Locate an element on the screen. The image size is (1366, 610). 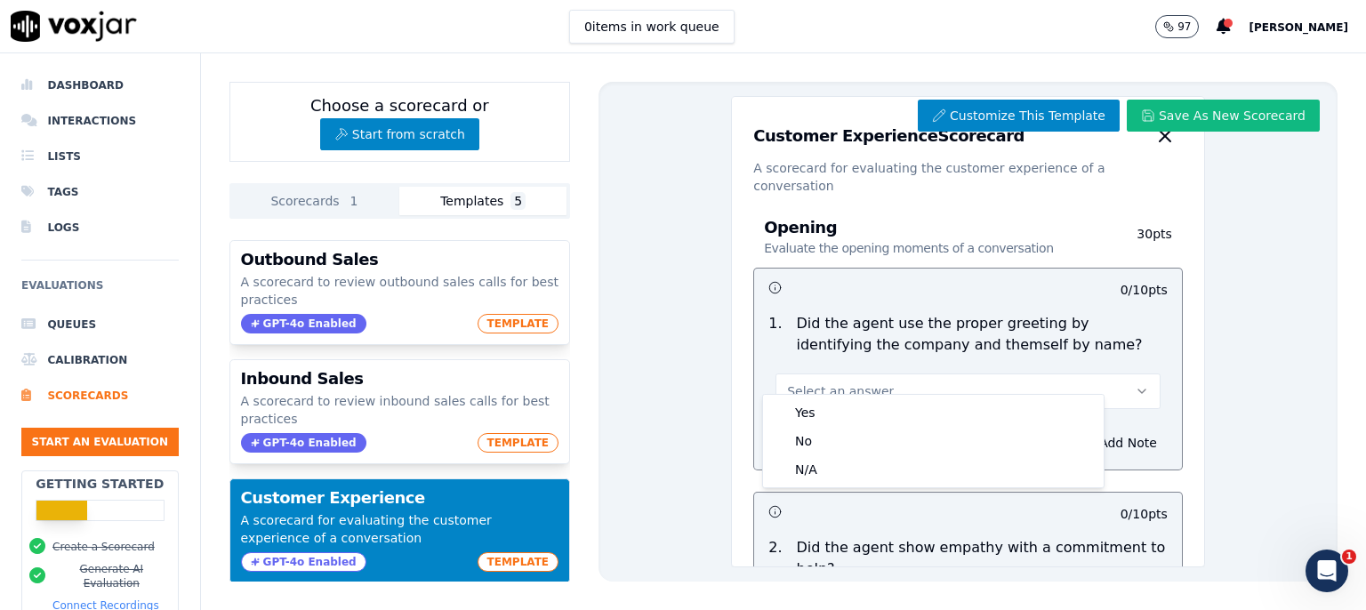
button: Scorecards is located at coordinates (317, 201).